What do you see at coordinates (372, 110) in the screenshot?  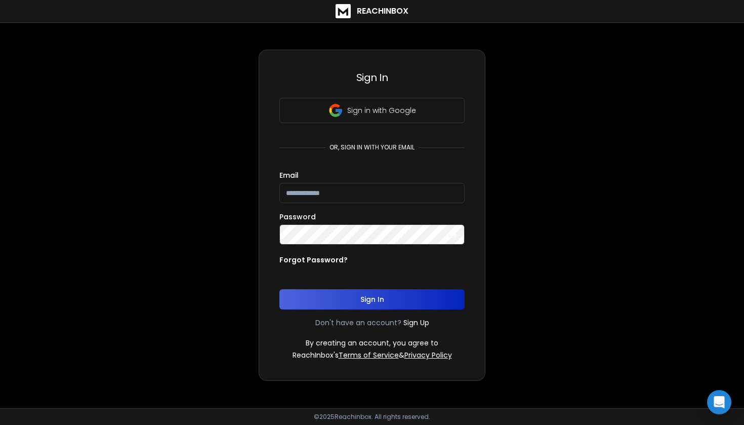 I see `button: Sign in with Google` at bounding box center [372, 110].